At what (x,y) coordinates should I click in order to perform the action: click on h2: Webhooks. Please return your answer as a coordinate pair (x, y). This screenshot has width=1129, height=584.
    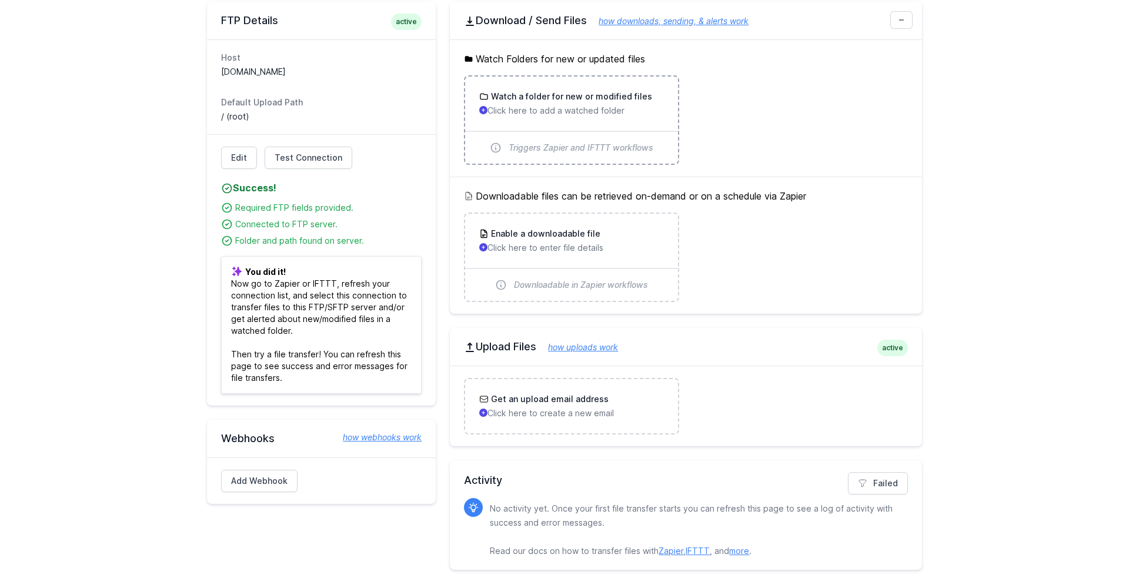
    Looking at the image, I should click on (321, 438).